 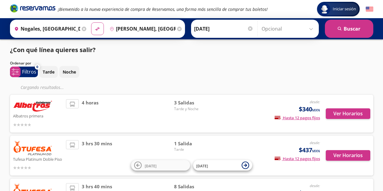 What do you see at coordinates (33, 106) in the screenshot?
I see `img: Albatros primera` at bounding box center [33, 106].